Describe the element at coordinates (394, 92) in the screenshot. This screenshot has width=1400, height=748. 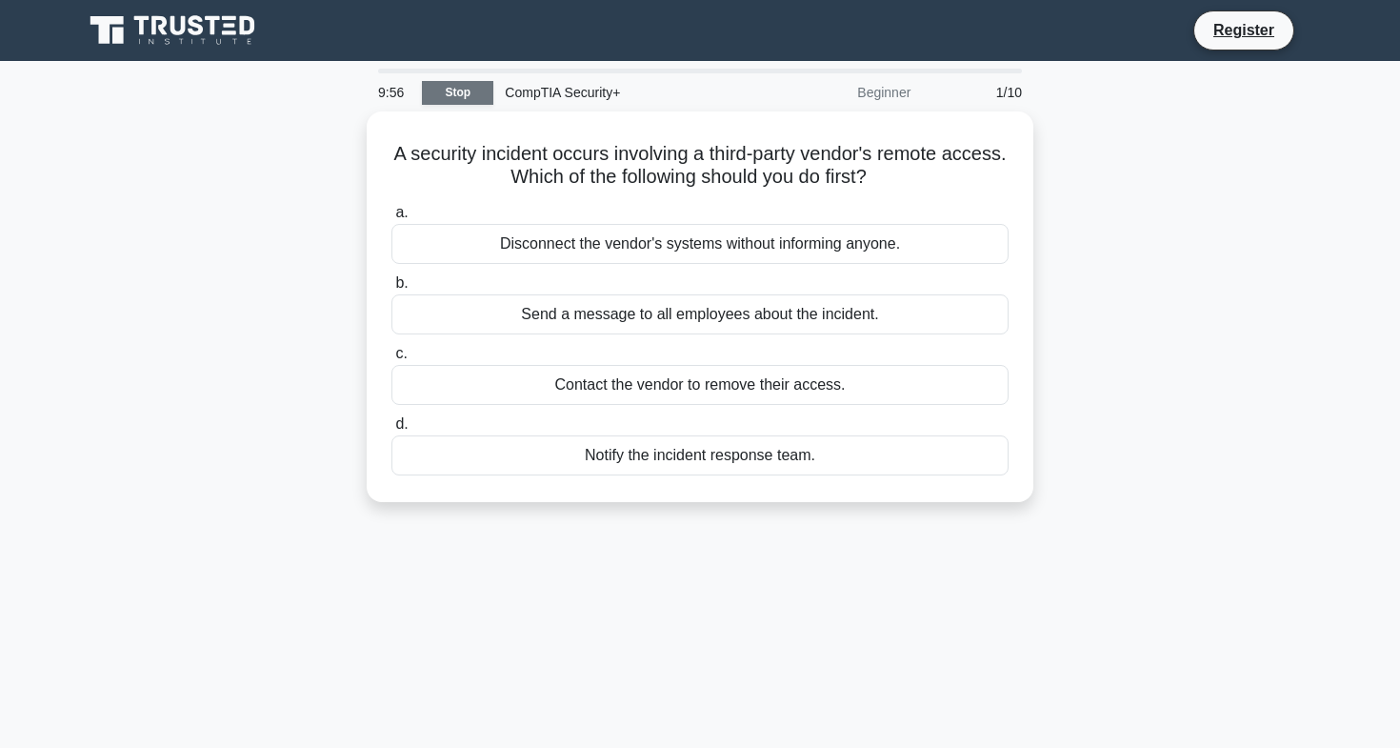
I see `div: 9:56` at that location.